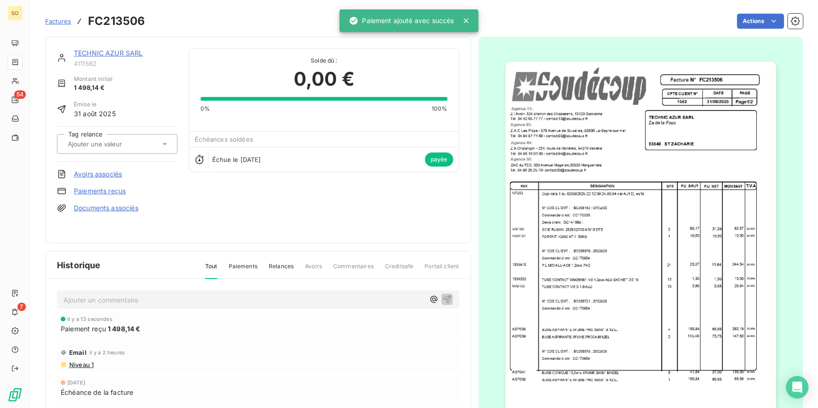 This screenshot has height=408, width=818. I want to click on span: 54, so click(20, 95).